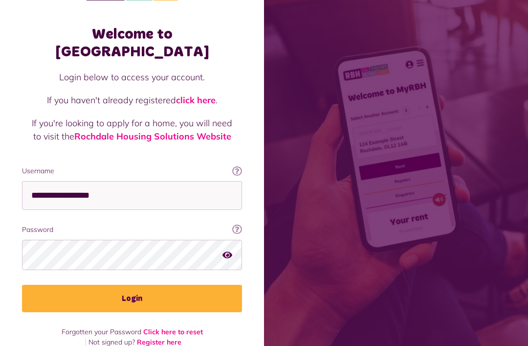 The image size is (528, 346). What do you see at coordinates (153, 136) in the screenshot?
I see `a: Rochdale Housing Solutions Website` at bounding box center [153, 136].